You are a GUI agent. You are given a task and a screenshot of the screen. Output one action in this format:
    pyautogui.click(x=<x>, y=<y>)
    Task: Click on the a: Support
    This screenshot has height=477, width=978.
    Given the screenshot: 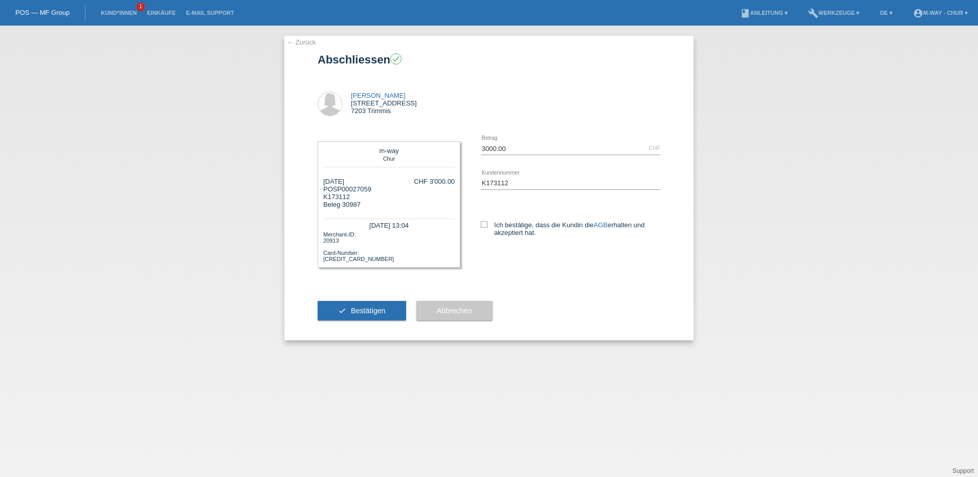 What is the action you would take?
    pyautogui.click(x=963, y=470)
    